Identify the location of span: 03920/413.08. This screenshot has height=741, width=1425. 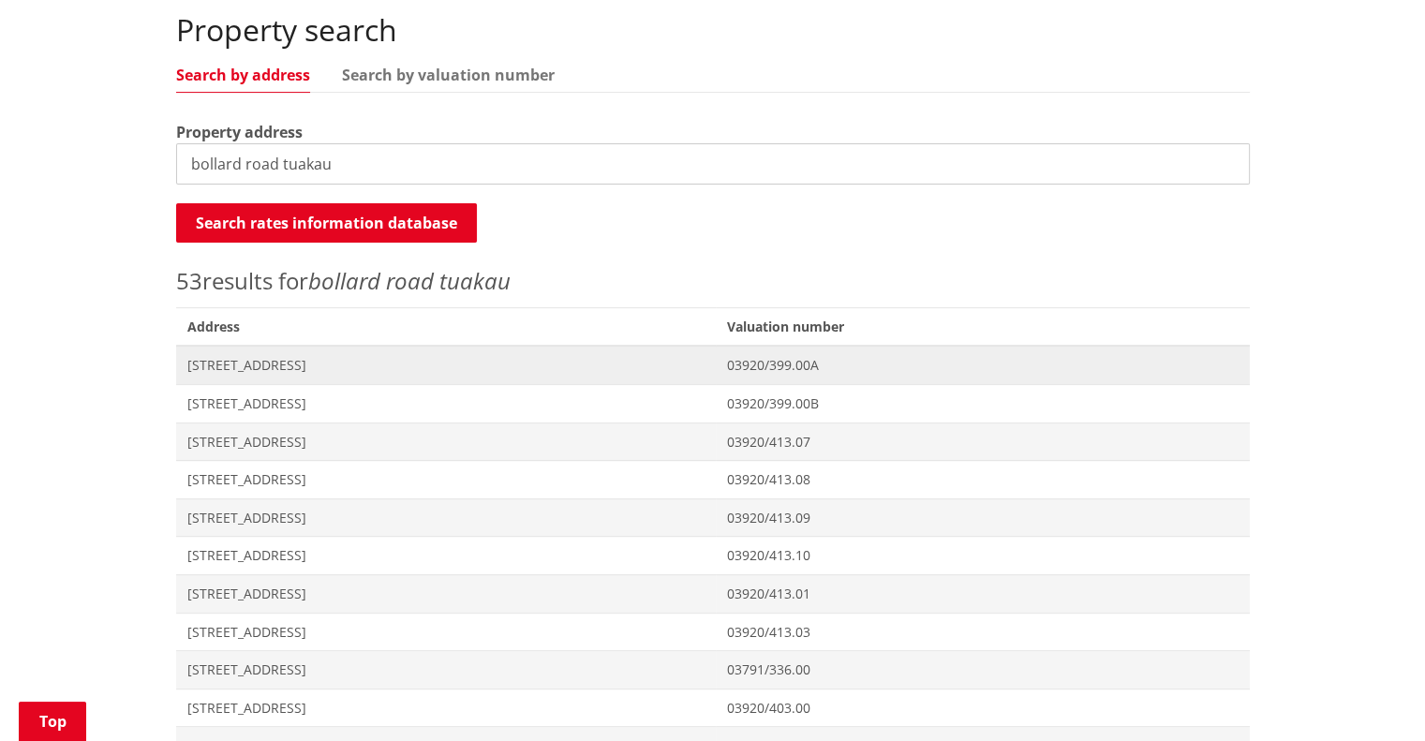
(982, 480).